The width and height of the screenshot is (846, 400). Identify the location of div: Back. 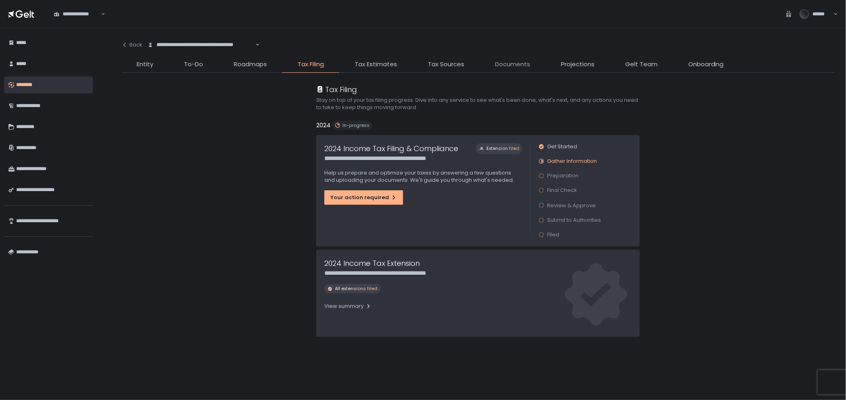
(132, 45).